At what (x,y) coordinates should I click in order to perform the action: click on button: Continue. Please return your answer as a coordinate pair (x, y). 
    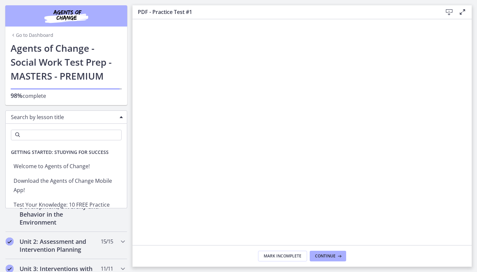
    Looking at the image, I should click on (328, 256).